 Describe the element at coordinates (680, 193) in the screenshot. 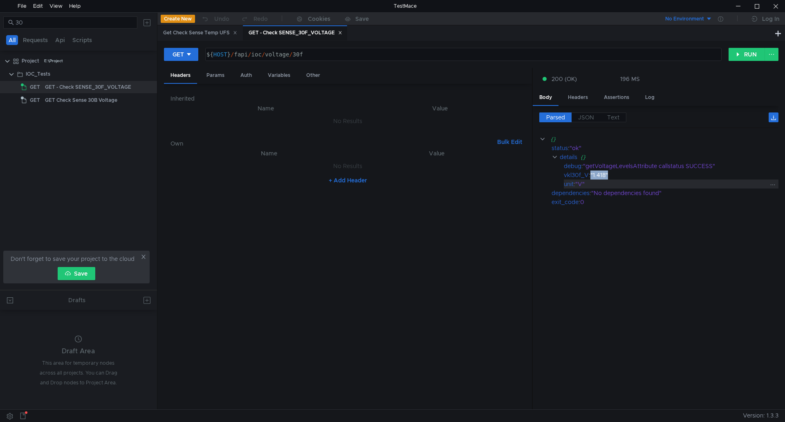

I see `div: "No dependencies found"` at that location.